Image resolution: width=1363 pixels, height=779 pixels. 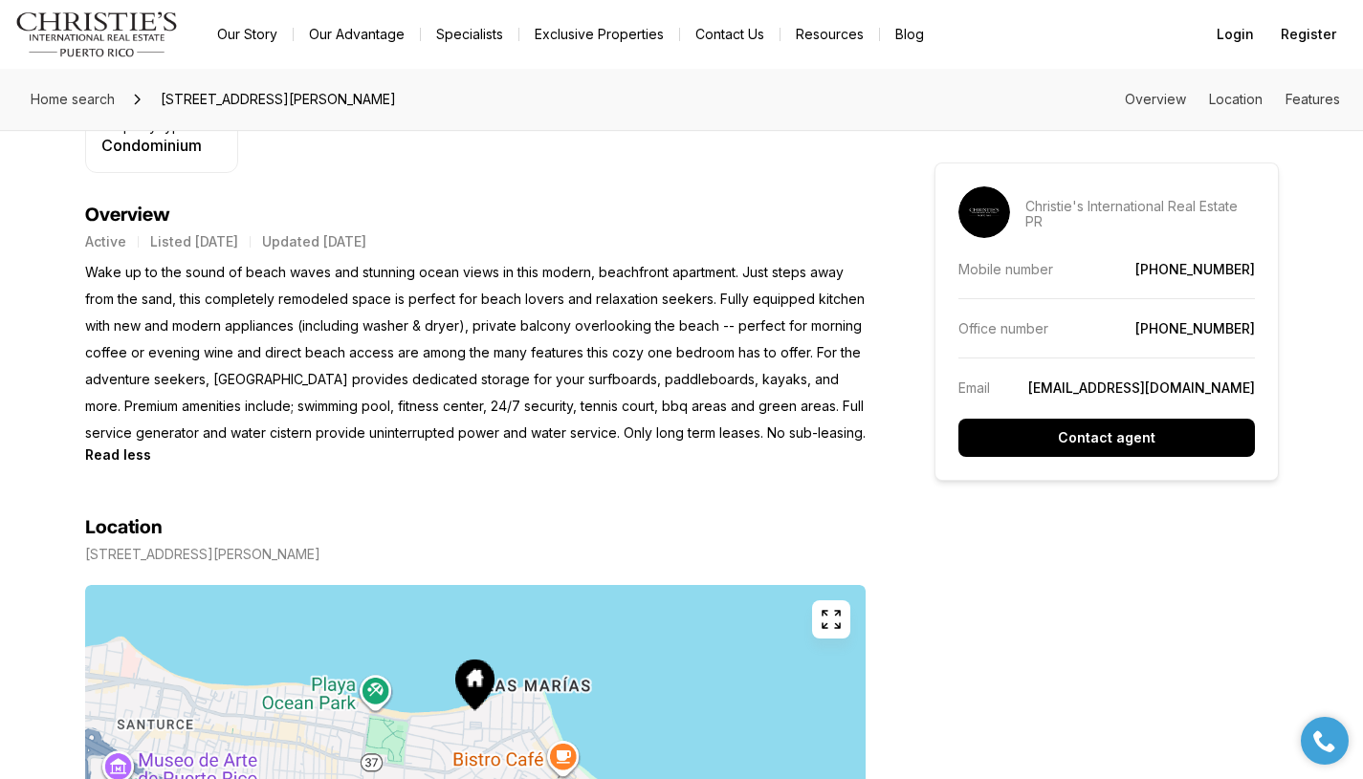 What do you see at coordinates (1235, 34) in the screenshot?
I see `button: Login` at bounding box center [1235, 34].